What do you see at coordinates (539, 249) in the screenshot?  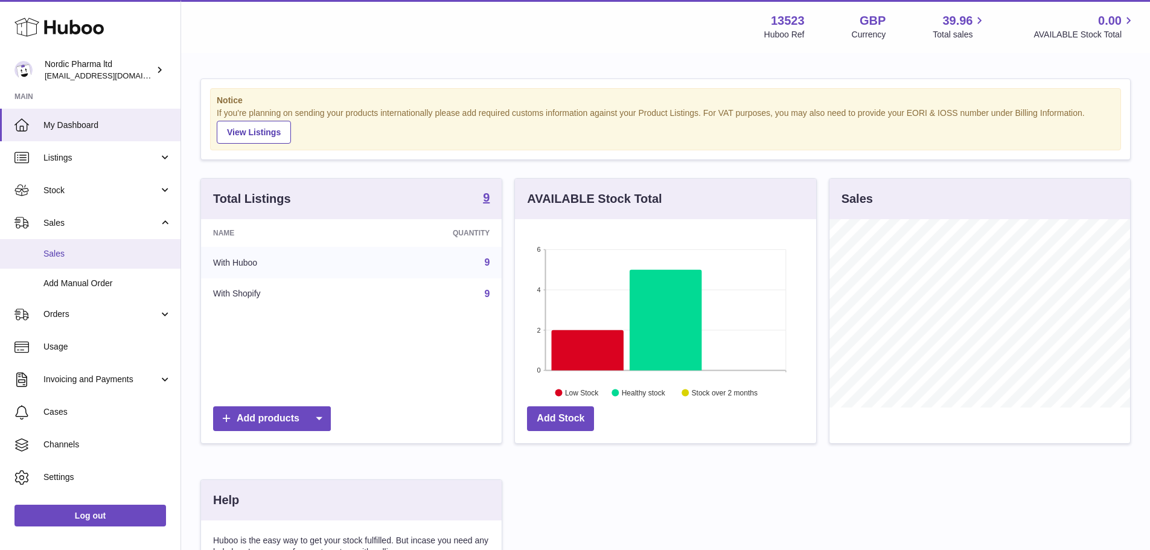 I see `text: 6` at bounding box center [539, 249].